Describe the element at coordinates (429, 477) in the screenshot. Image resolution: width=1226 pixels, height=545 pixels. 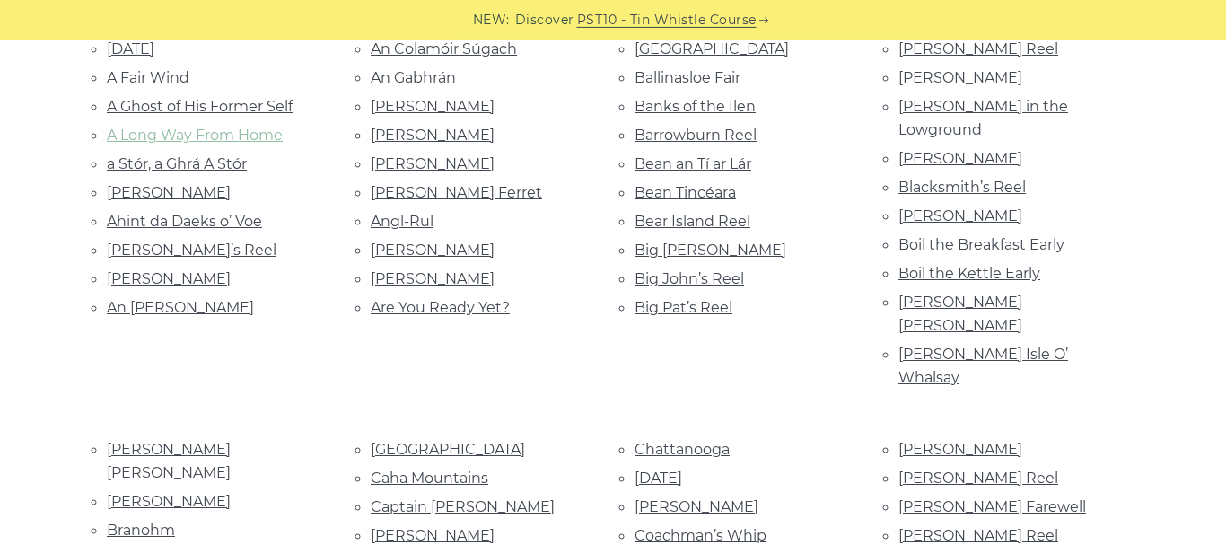
I see `a: Caha Mountains` at that location.